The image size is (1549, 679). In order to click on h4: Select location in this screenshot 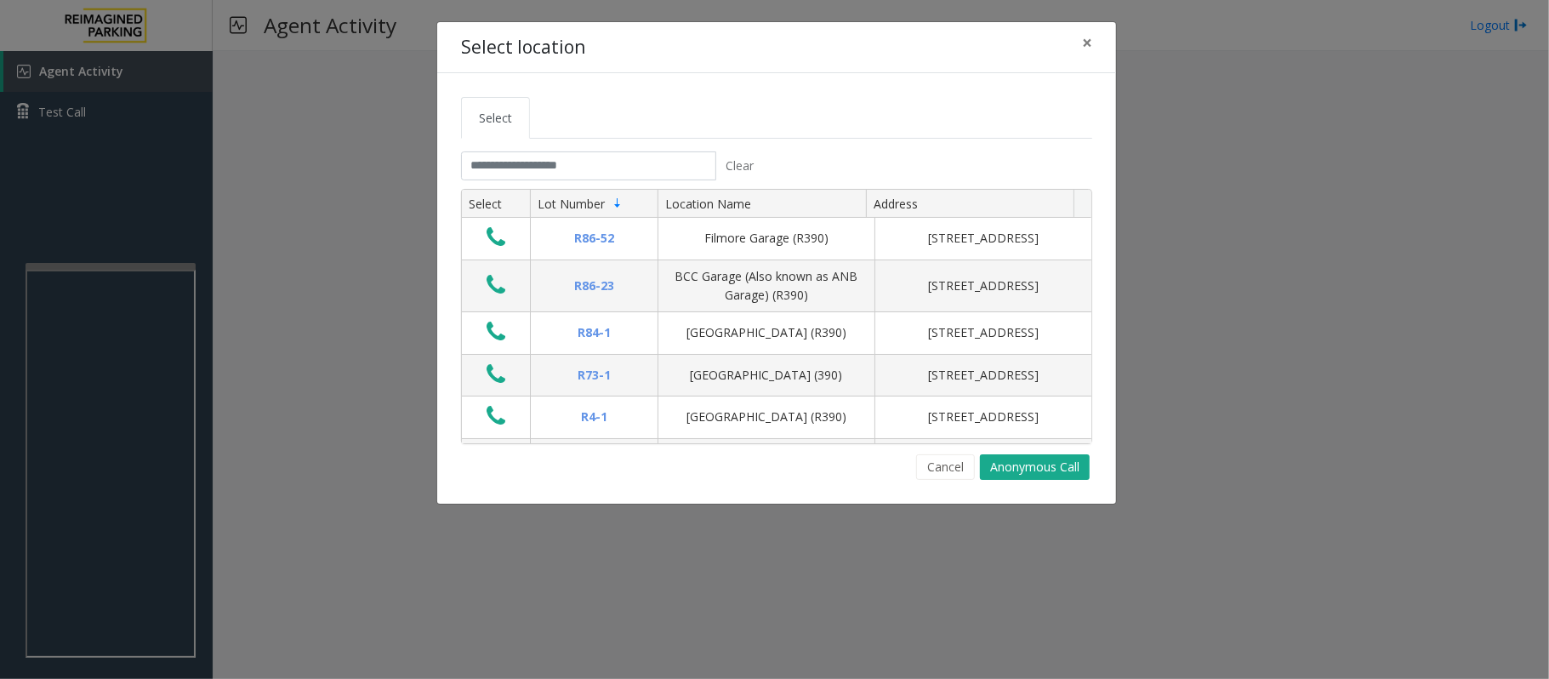, I will do `click(523, 48)`.